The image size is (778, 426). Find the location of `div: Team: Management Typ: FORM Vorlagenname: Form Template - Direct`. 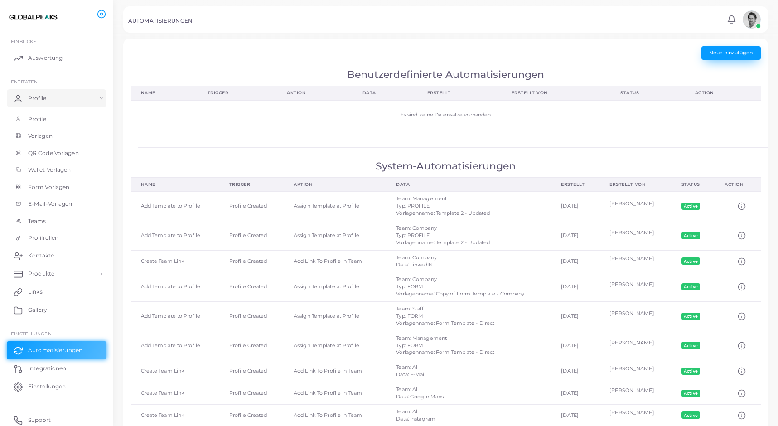

div: Team: Management Typ: FORM Vorlagenname: Form Template - Direct is located at coordinates (468, 346).